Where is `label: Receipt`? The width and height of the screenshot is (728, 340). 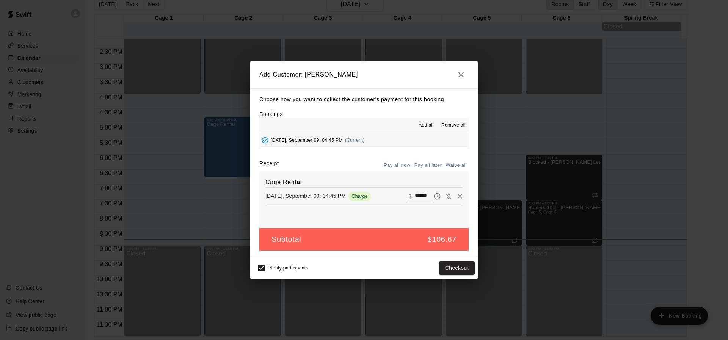 label: Receipt is located at coordinates (269, 165).